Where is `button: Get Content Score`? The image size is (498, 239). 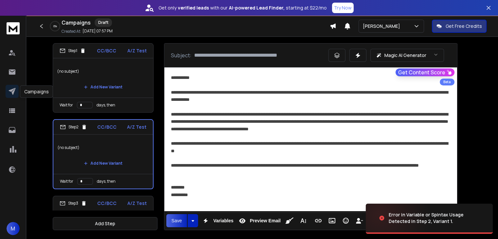
button: Get Content Score is located at coordinates (425, 72).